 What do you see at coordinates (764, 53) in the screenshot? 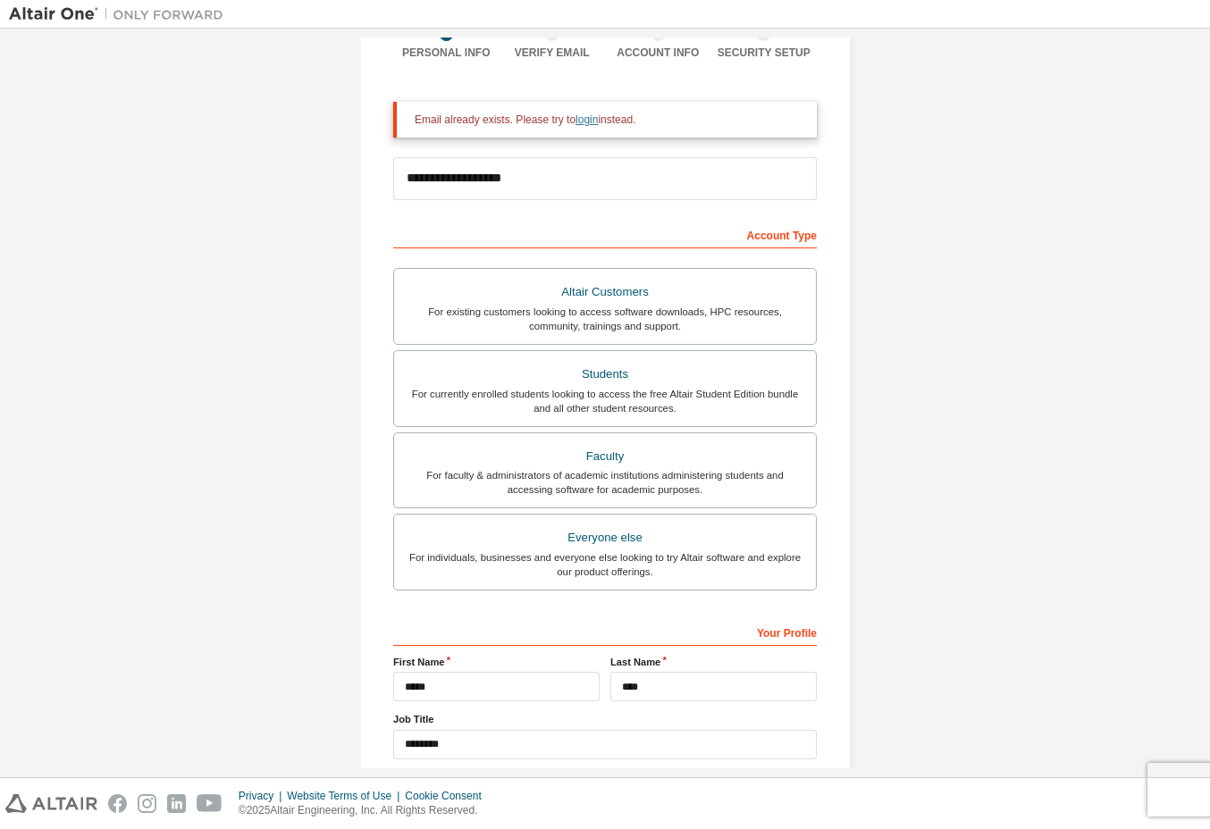
I see `div: Security Setup` at bounding box center [764, 53].